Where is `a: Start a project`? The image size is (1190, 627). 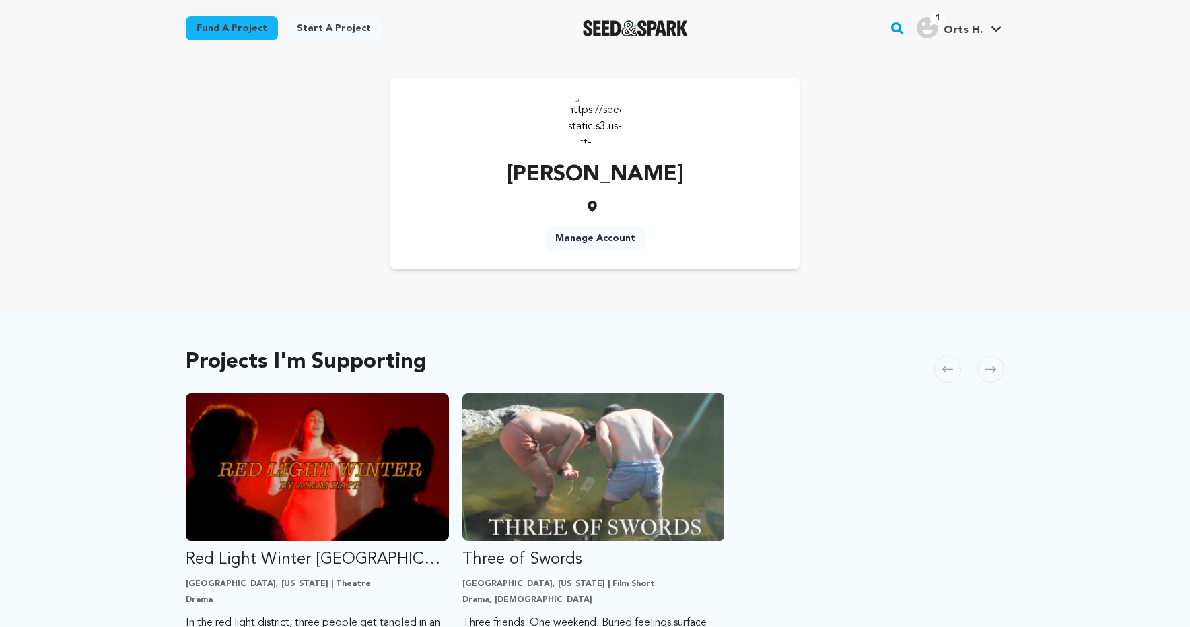 a: Start a project is located at coordinates (334, 28).